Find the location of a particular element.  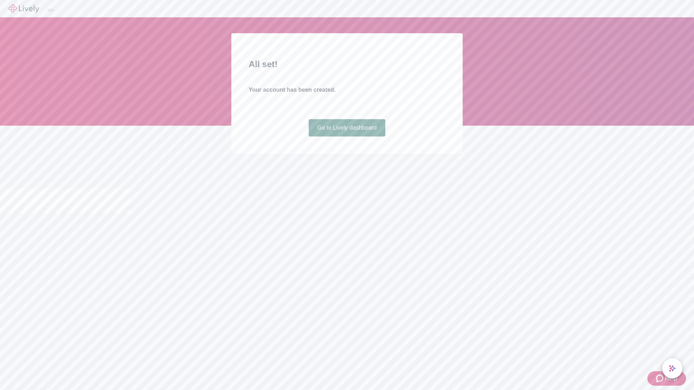

span: Help is located at coordinates (670, 379).